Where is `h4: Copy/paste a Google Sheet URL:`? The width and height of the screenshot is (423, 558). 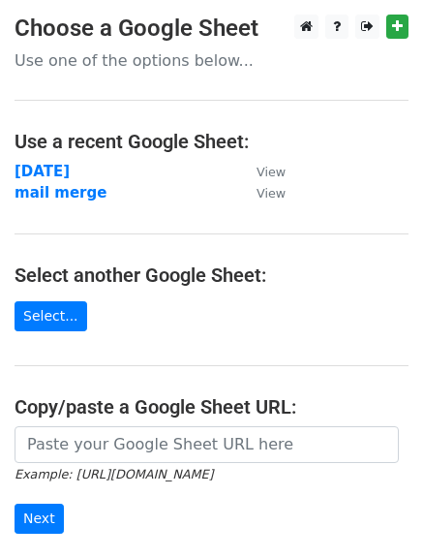 h4: Copy/paste a Google Sheet URL: is located at coordinates (211, 407).